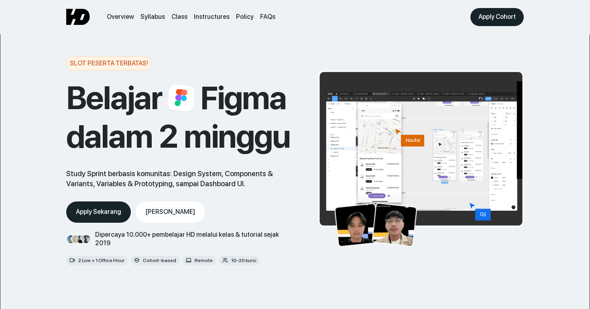 The height and width of the screenshot is (309, 590). I want to click on div: Figma, so click(243, 98).